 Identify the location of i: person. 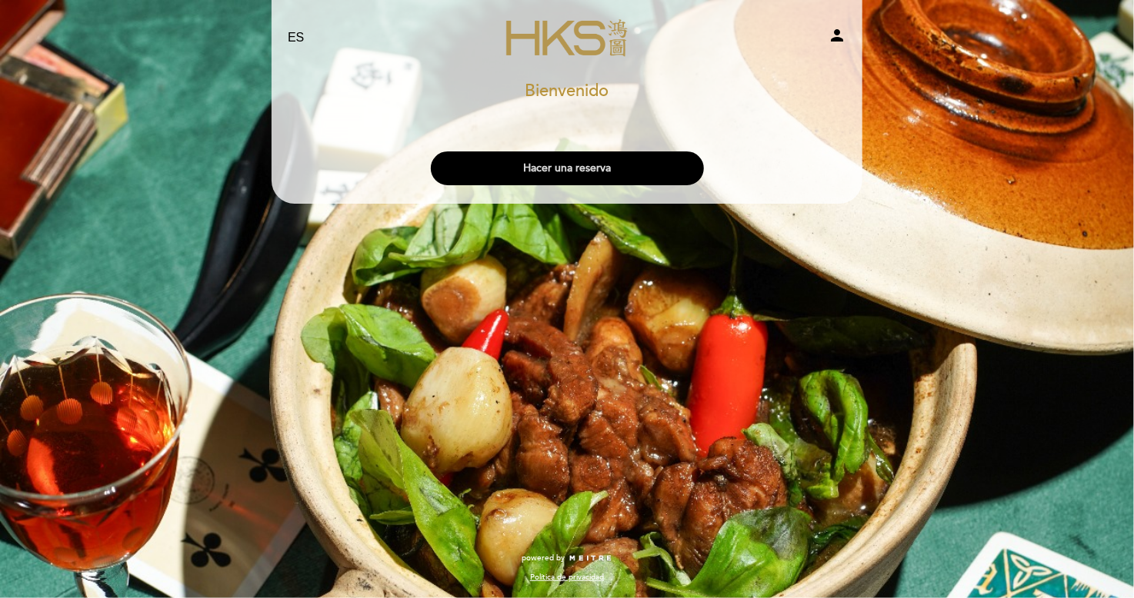
(837, 35).